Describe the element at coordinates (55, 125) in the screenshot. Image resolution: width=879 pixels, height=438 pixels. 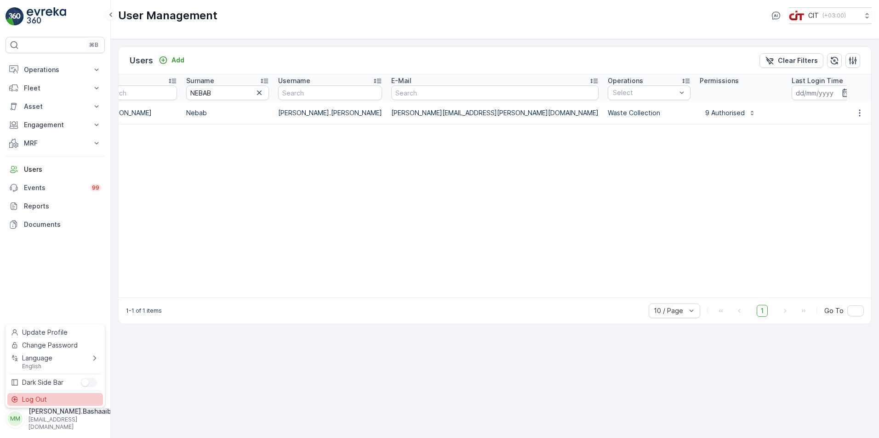
I see `p: Engagement` at that location.